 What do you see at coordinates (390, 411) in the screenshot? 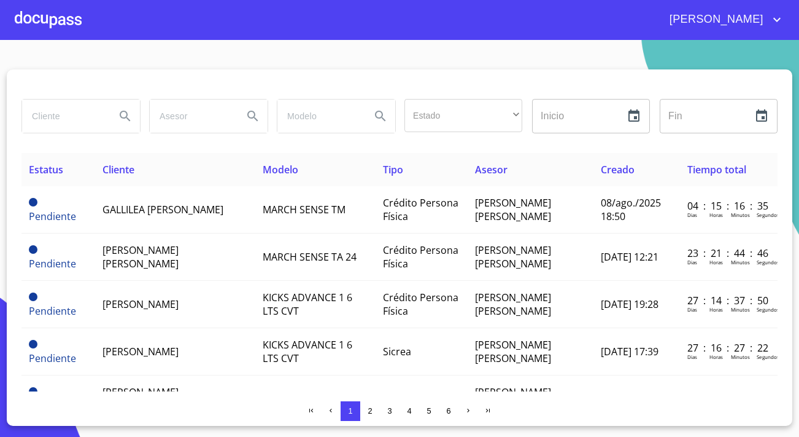
I see `button: 3` at bounding box center [390, 411].